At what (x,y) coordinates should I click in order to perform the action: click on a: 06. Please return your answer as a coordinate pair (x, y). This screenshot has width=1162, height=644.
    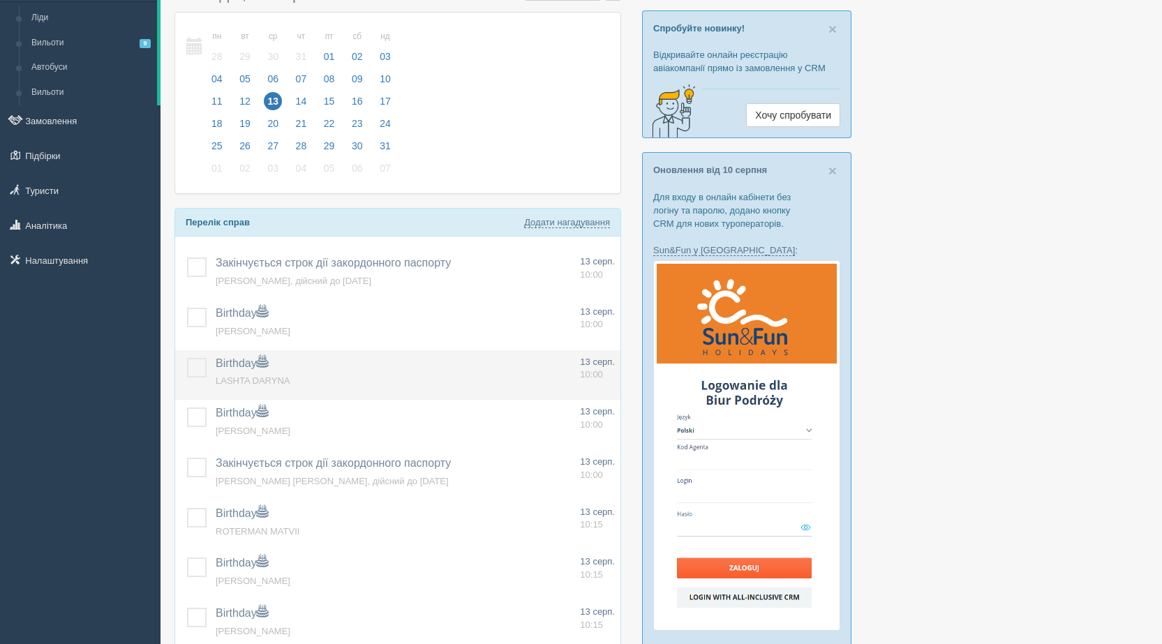
    Looking at the image, I should click on (273, 82).